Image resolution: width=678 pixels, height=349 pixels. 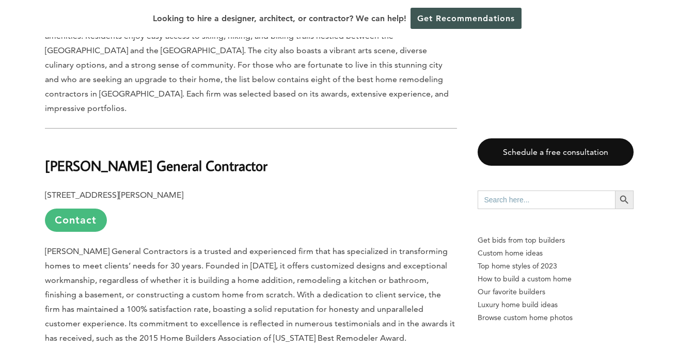 I want to click on p: Browse custom home photos, so click(x=556, y=318).